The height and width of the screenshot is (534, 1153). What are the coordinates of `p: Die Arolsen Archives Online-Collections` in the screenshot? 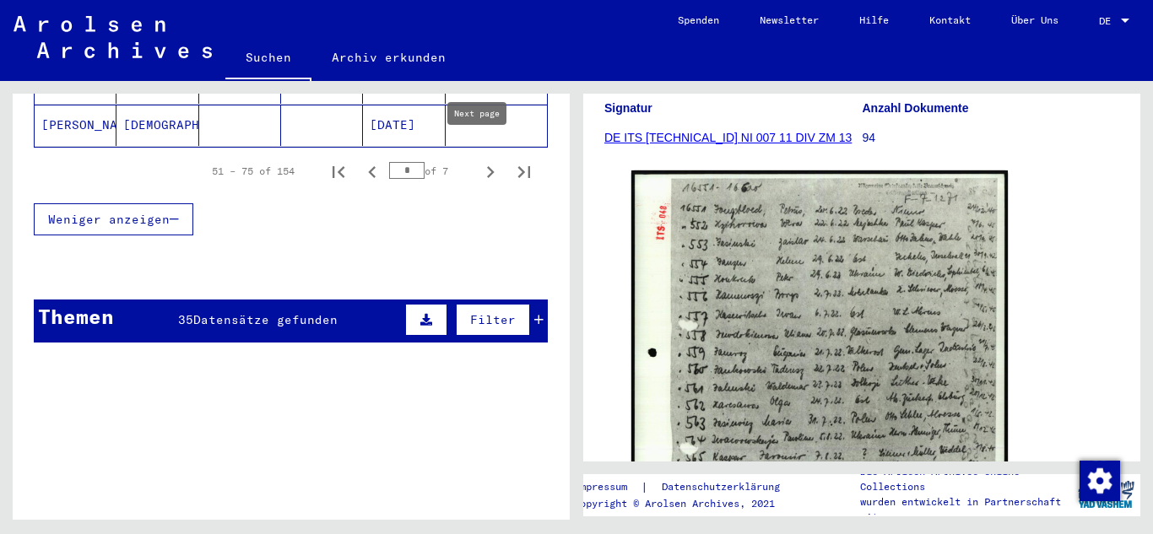 It's located at (965, 479).